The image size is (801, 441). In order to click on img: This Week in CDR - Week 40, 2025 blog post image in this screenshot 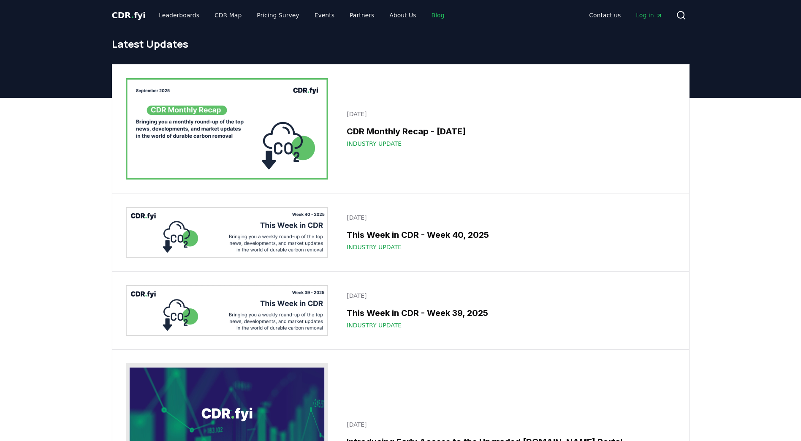, I will do `click(227, 232)`.